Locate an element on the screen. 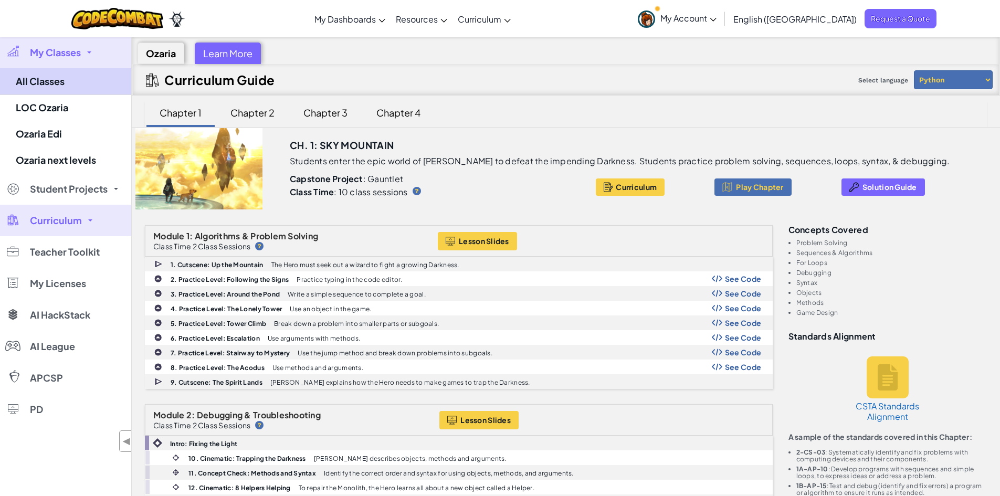 The width and height of the screenshot is (1000, 496). button: Lesson Slides is located at coordinates (477, 241).